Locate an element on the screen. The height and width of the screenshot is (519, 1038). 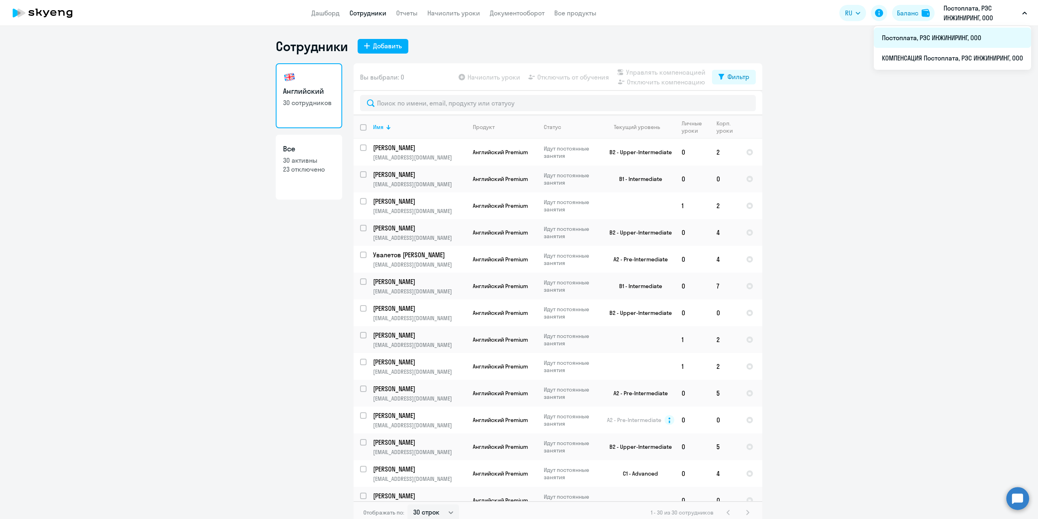
a: Все продукты is located at coordinates (575, 13).